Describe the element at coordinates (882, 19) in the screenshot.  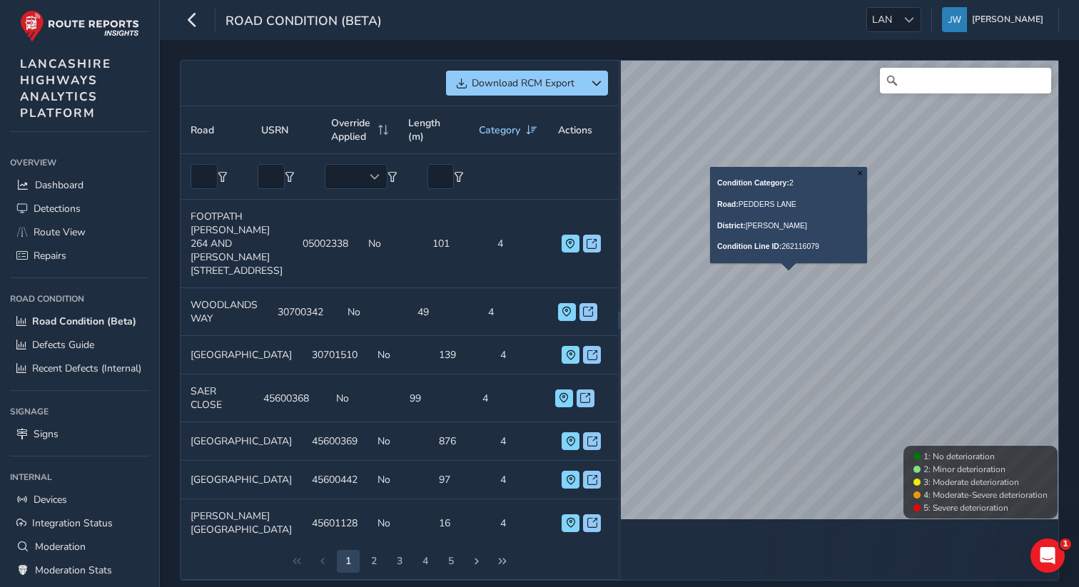
I see `span: LAN` at that location.